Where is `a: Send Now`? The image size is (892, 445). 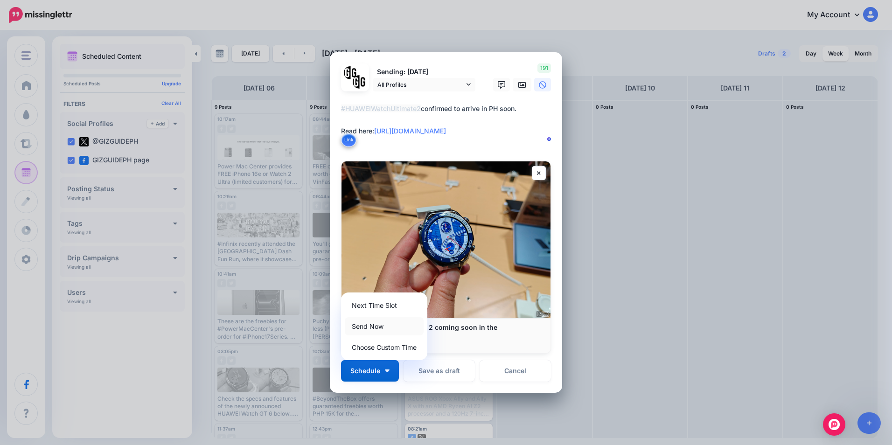
a: Send Now is located at coordinates (384, 326).